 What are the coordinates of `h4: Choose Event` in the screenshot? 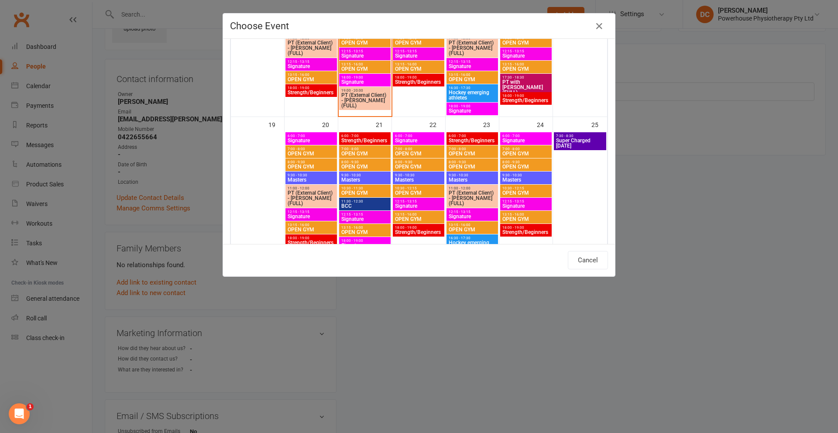 It's located at (419, 26).